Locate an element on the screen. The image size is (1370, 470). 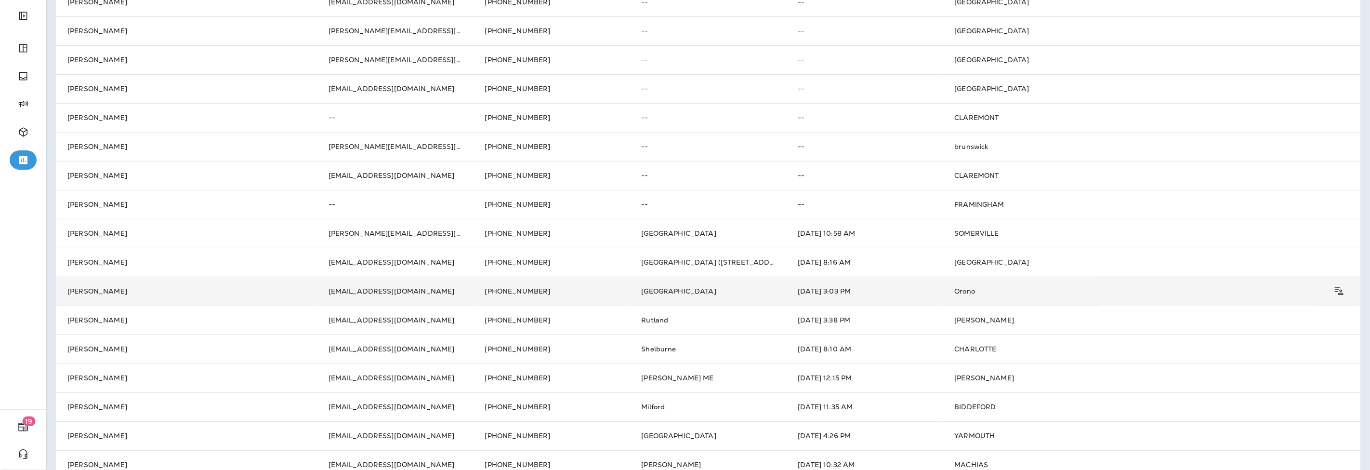
td: SOMERVILLE is located at coordinates (1152, 233).